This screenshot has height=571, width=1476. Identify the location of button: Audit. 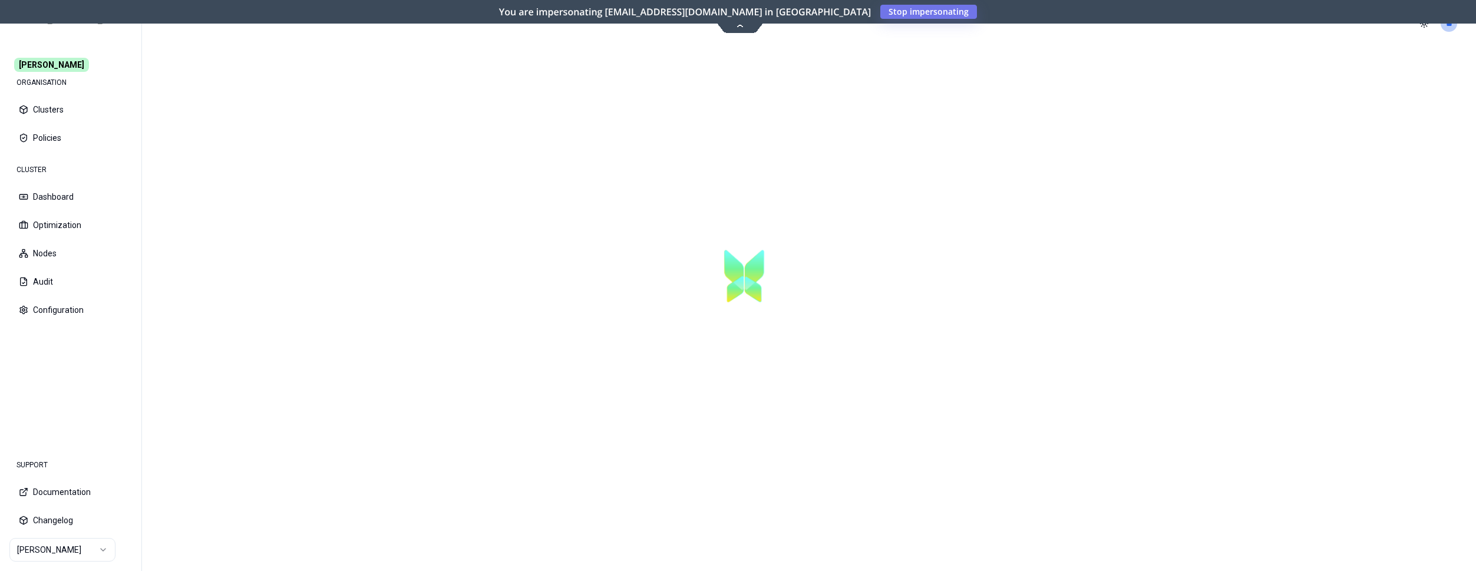
(71, 282).